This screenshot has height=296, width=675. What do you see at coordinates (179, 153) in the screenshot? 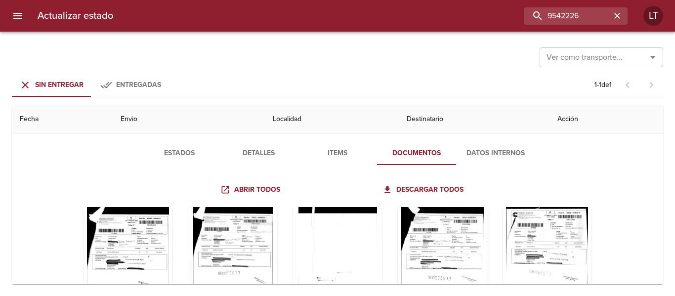
I see `span: Estados` at bounding box center [179, 153].